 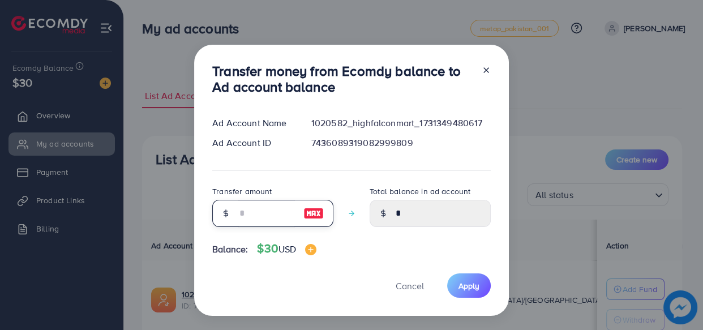 I want to click on div: Ad Account ID, so click(x=252, y=143).